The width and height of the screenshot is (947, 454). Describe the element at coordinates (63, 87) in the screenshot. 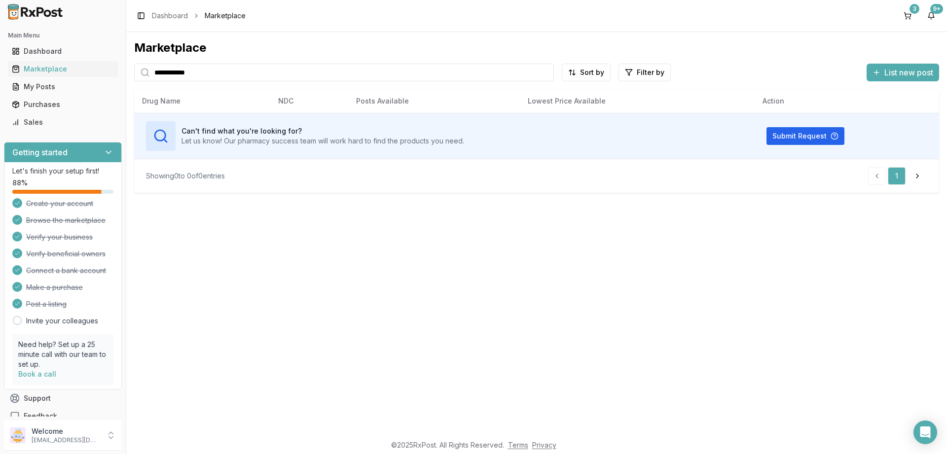

I see `button: My Posts` at that location.